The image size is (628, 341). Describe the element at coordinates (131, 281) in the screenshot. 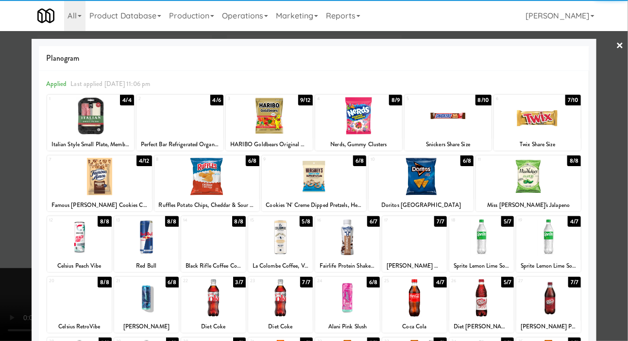

I see `div: 21` at that location.